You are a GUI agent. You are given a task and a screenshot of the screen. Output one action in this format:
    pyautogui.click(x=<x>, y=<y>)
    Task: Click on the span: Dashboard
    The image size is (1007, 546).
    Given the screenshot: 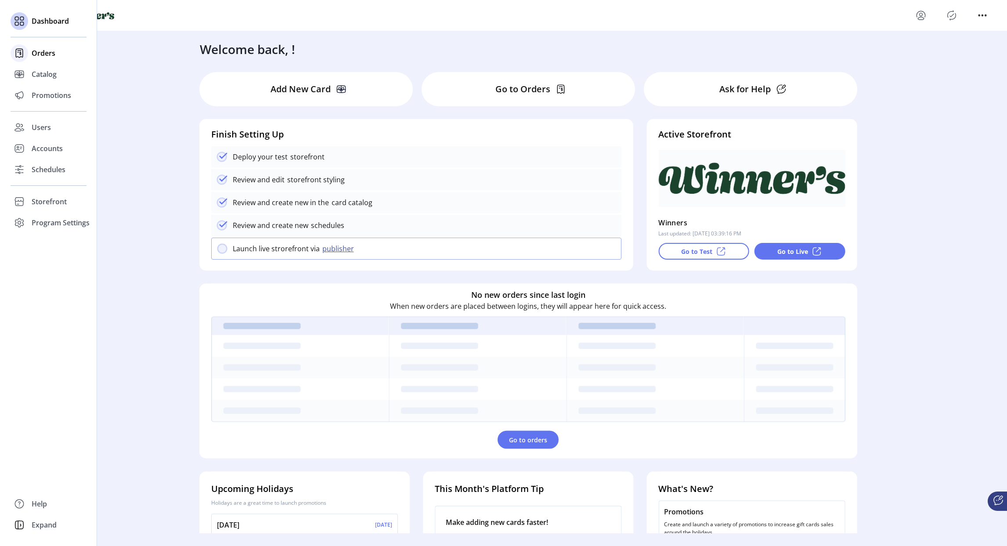 What is the action you would take?
    pyautogui.click(x=50, y=21)
    